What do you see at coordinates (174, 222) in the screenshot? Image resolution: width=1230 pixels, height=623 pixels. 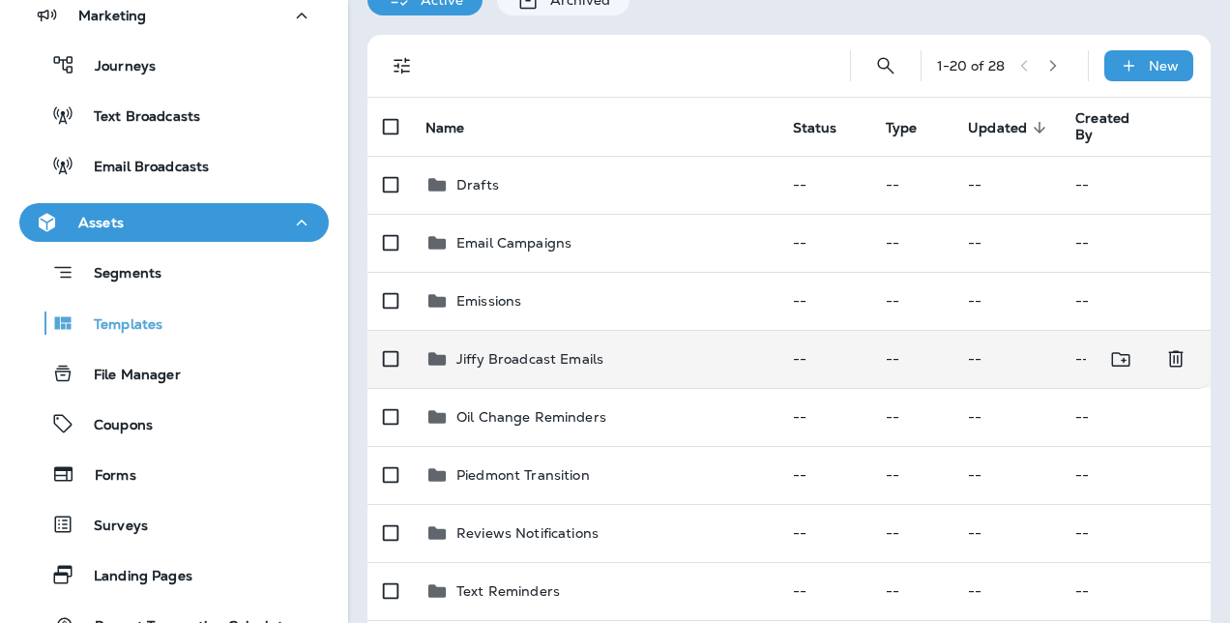 I see `button: Assets` at bounding box center [174, 222].